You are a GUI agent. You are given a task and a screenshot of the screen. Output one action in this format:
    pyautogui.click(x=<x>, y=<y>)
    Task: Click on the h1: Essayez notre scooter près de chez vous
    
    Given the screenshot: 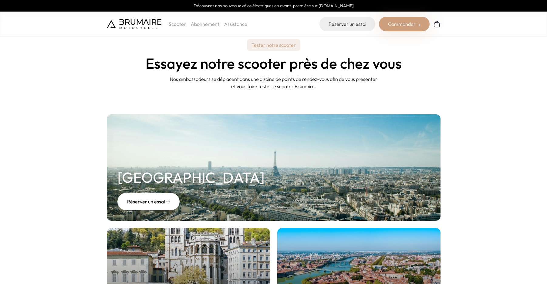 What is the action you would take?
    pyautogui.click(x=274, y=63)
    